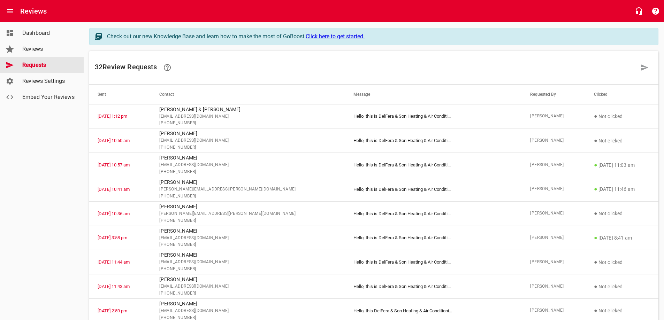 The width and height of the screenshot is (664, 320). Describe the element at coordinates (639, 11) in the screenshot. I see `button: Live Chat` at that location.